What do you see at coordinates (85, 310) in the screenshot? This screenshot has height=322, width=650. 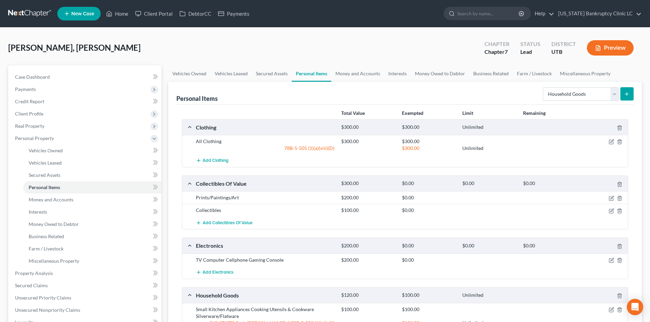 I see `a: Unsecured Nonpriority Claims` at bounding box center [85, 310].